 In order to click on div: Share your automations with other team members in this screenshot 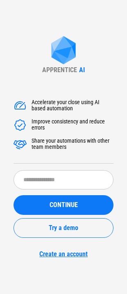, I will do `click(73, 145)`.